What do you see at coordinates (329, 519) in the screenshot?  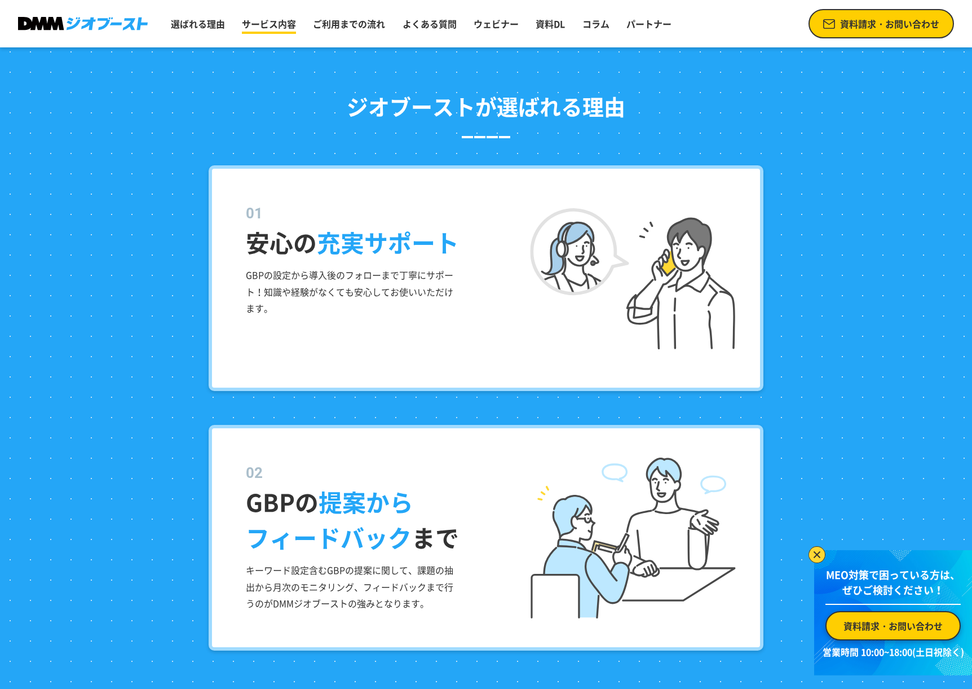 I see `span: 提案から フィードバック` at bounding box center [329, 519].